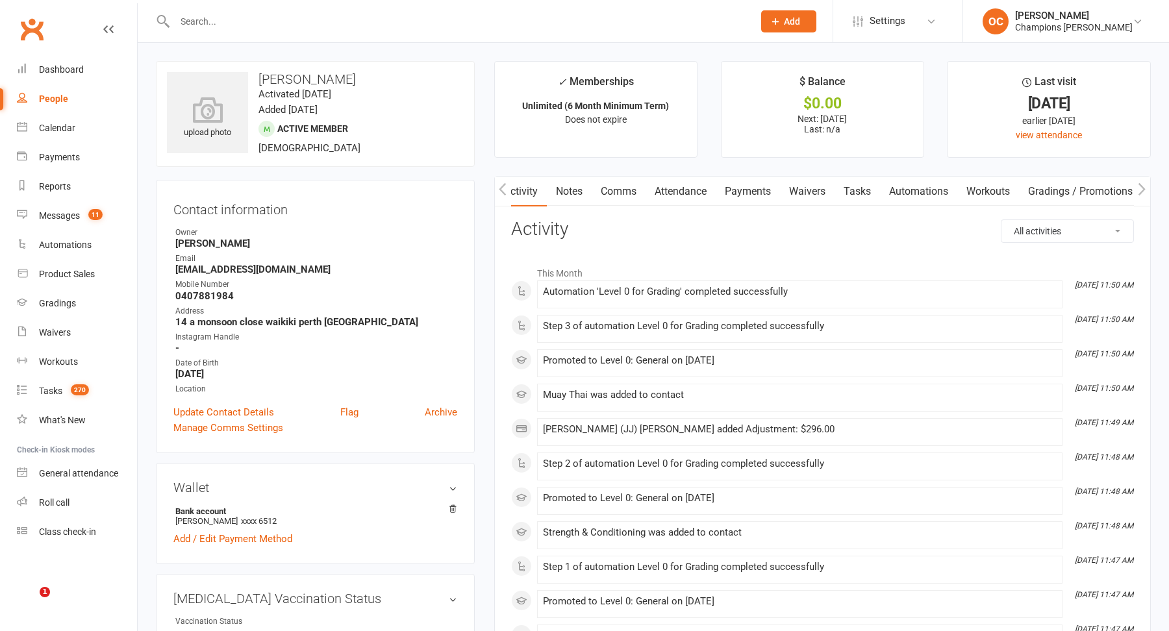  What do you see at coordinates (61, 69) in the screenshot?
I see `div: Dashboard` at bounding box center [61, 69].